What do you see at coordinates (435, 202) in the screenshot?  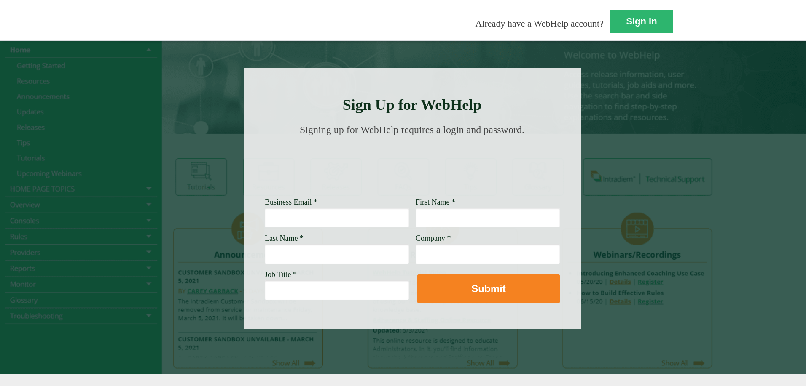 I see `span: First Name *` at bounding box center [435, 202].